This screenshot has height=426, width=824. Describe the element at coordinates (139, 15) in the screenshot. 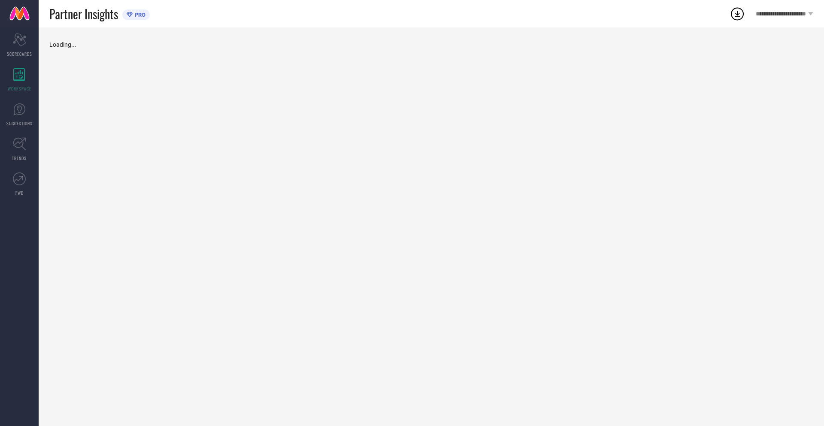

I see `span: PRO` at that location.